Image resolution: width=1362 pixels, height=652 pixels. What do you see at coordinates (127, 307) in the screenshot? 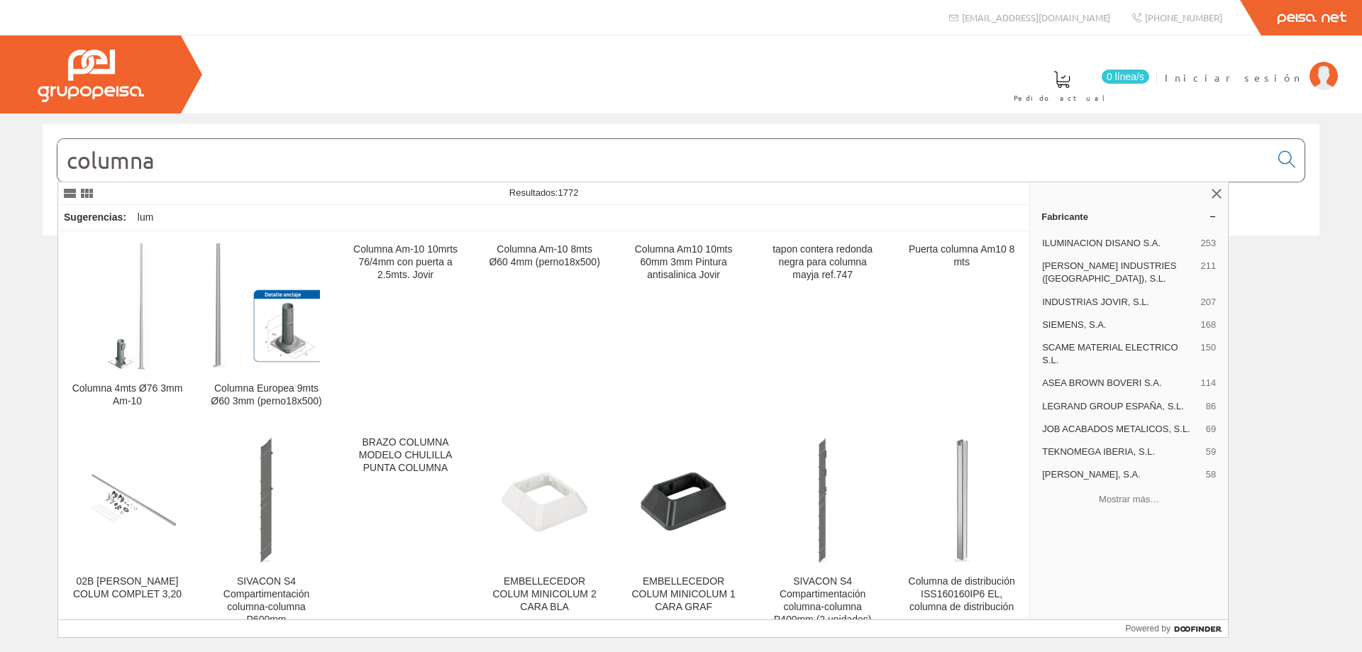
I see `img: Columna 4mts Ø76 3mm Am-10` at bounding box center [127, 307].